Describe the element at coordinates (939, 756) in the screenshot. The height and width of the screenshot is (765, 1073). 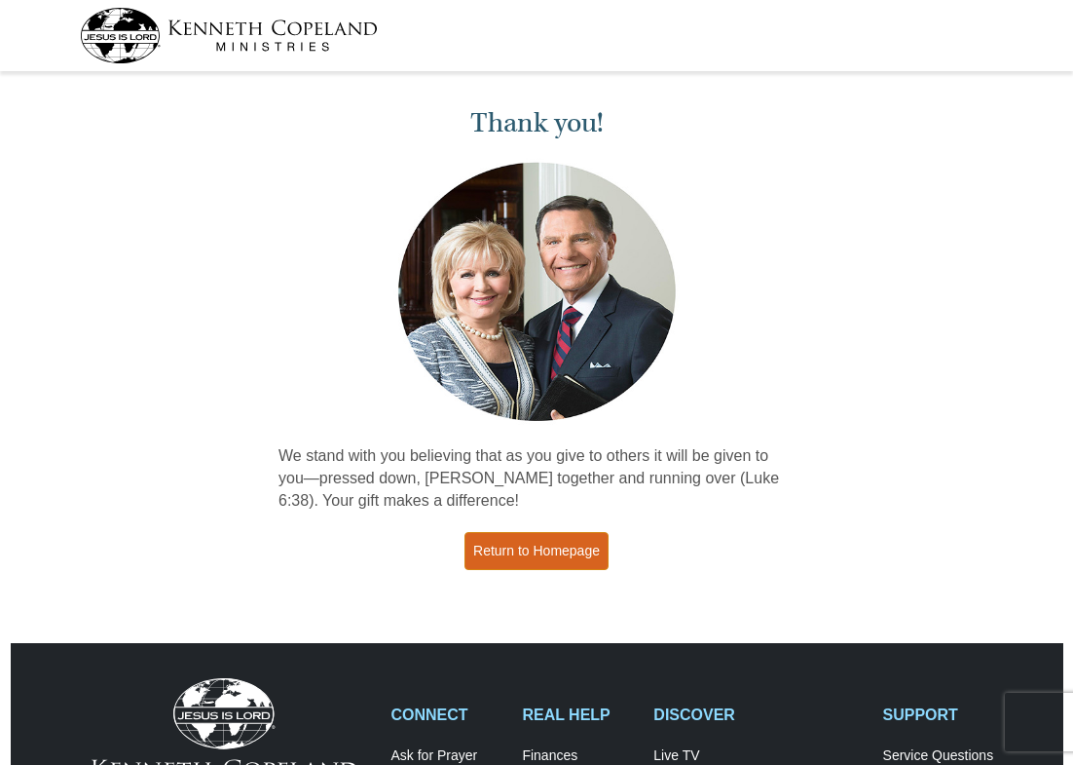
I see `a: Service Questions` at that location.